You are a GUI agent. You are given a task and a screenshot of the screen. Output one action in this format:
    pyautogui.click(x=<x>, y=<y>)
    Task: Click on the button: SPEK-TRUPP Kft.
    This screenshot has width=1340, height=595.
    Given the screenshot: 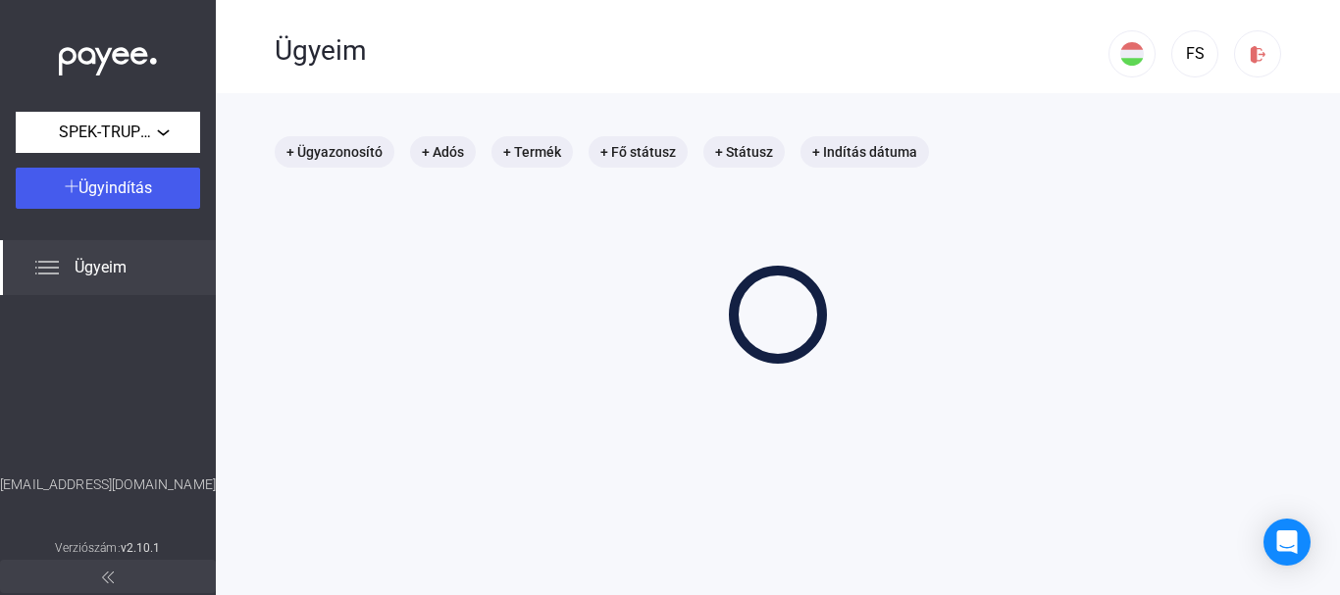 What is the action you would take?
    pyautogui.click(x=108, y=132)
    